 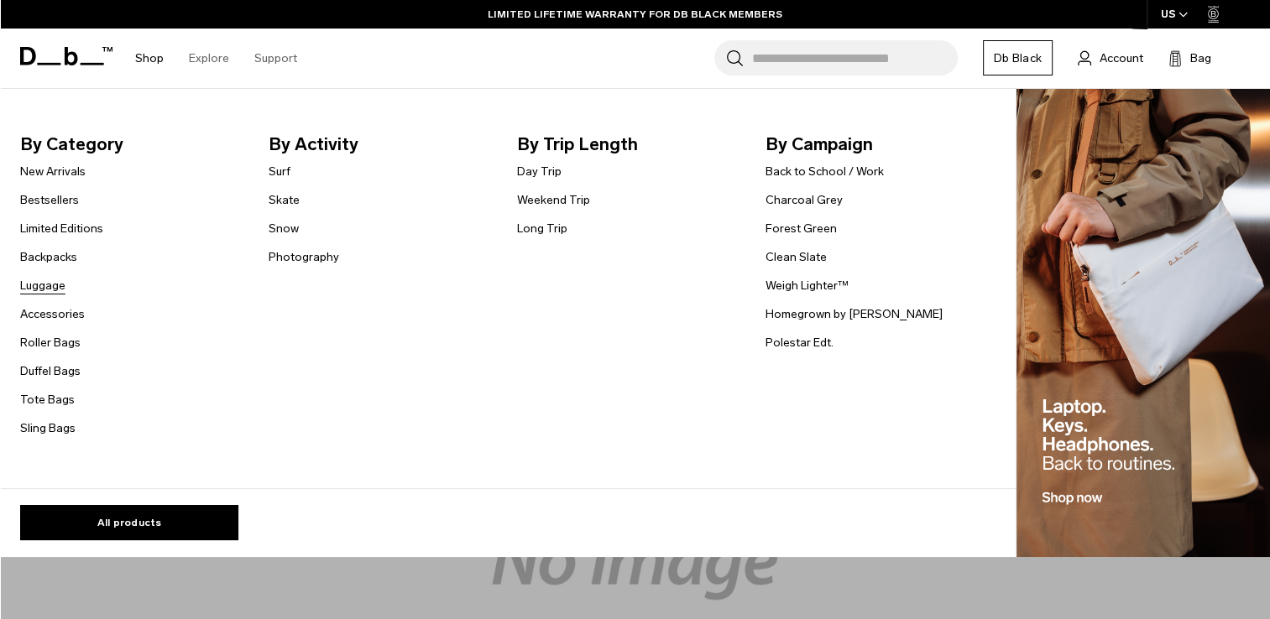 What do you see at coordinates (876, 144) in the screenshot?
I see `span: By Campaign` at bounding box center [876, 144].